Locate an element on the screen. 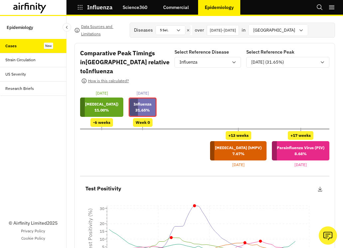 The image size is (343, 248). tspan: 30 is located at coordinates (102, 208).